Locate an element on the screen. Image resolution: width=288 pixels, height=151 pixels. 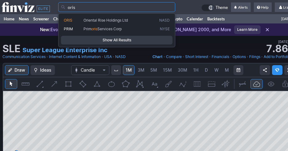
a: Home is located at coordinates (9, 19).